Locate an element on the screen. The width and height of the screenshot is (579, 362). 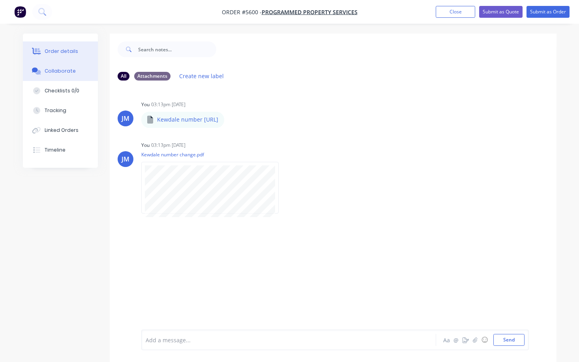
div: Checklists 0/0 is located at coordinates (62, 91).